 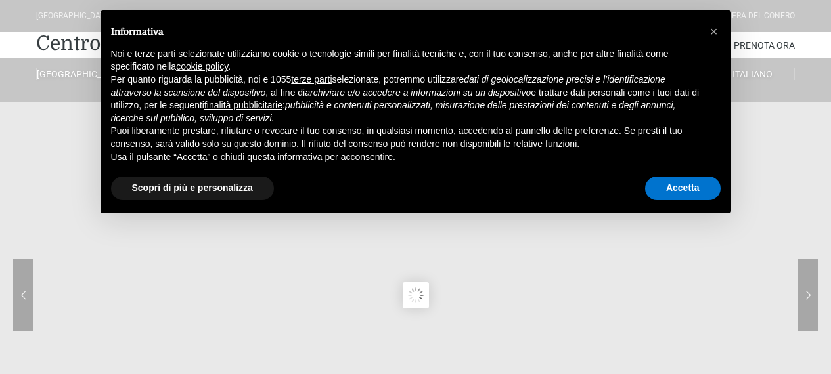 What do you see at coordinates (405, 32) in the screenshot?
I see `h2: Informativa` at bounding box center [405, 32].